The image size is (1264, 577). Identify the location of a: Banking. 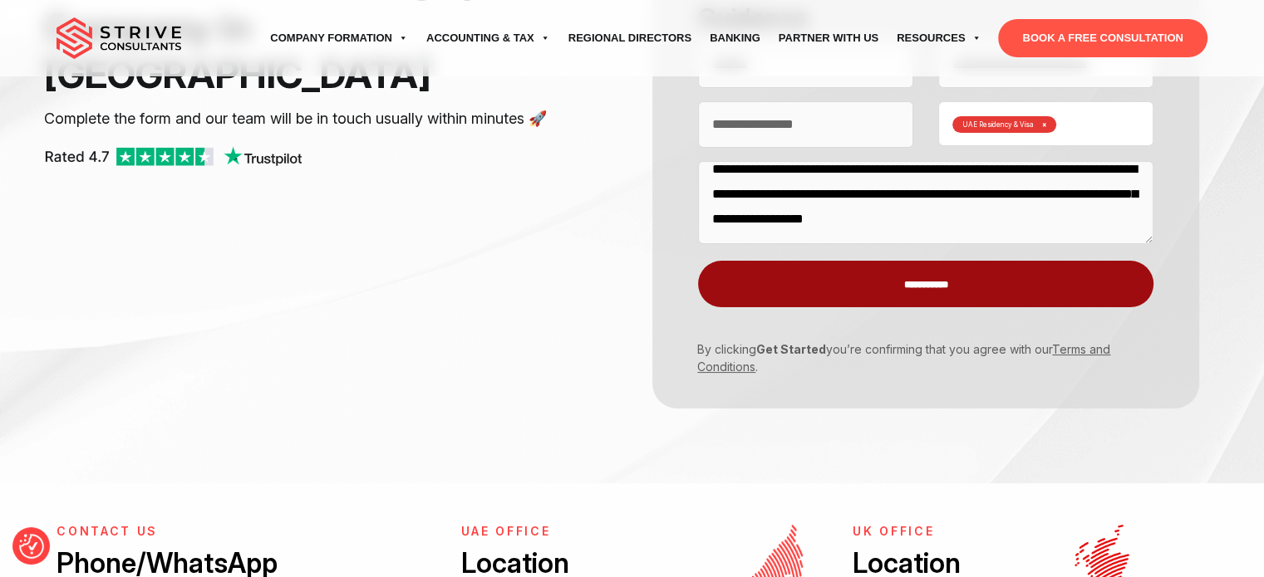
(734, 38).